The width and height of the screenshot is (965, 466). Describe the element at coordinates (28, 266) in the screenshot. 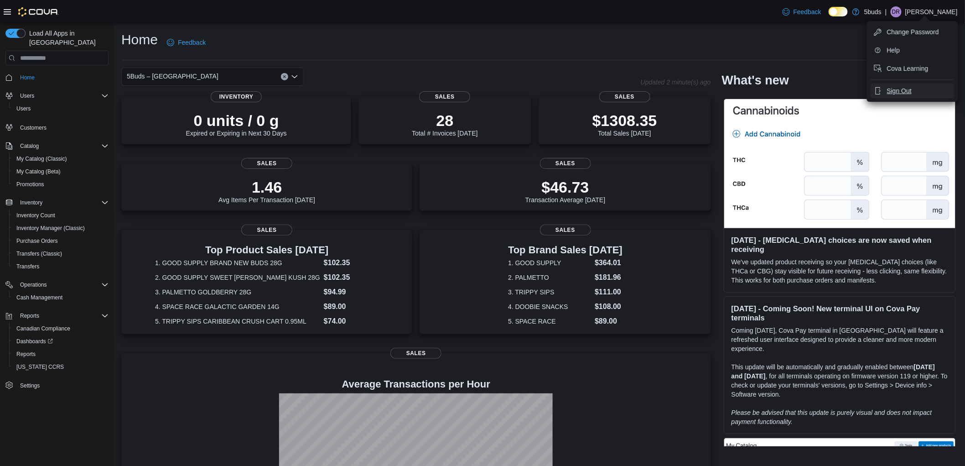

I see `span: Transfers` at that location.